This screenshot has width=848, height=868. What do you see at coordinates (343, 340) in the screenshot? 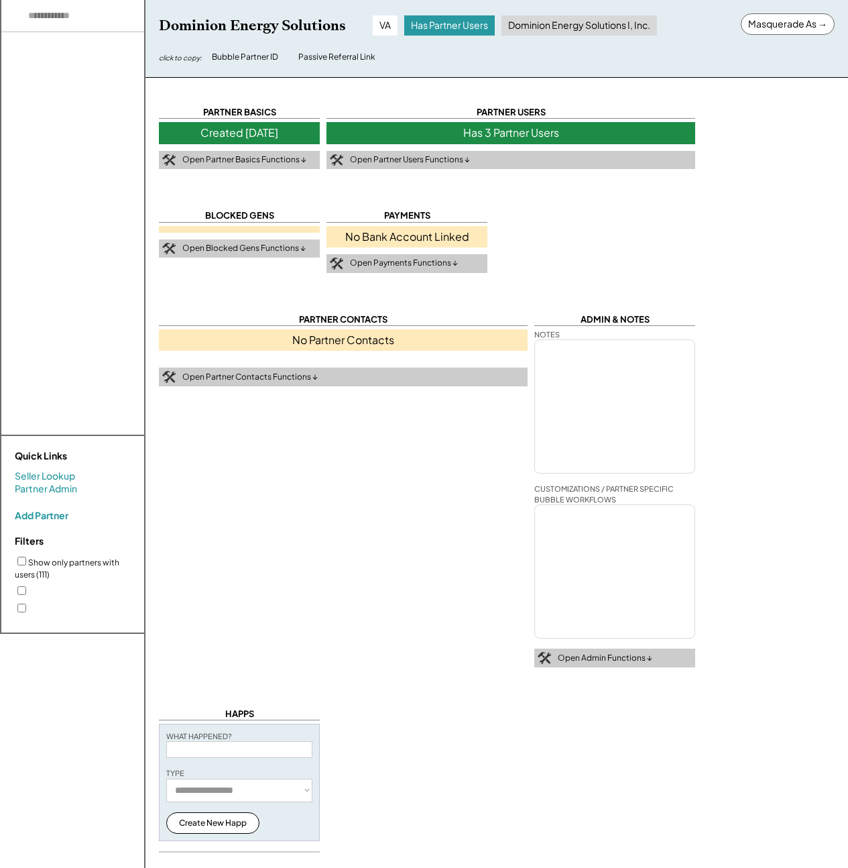
I see `div: No Partner Contacts` at bounding box center [343, 340].